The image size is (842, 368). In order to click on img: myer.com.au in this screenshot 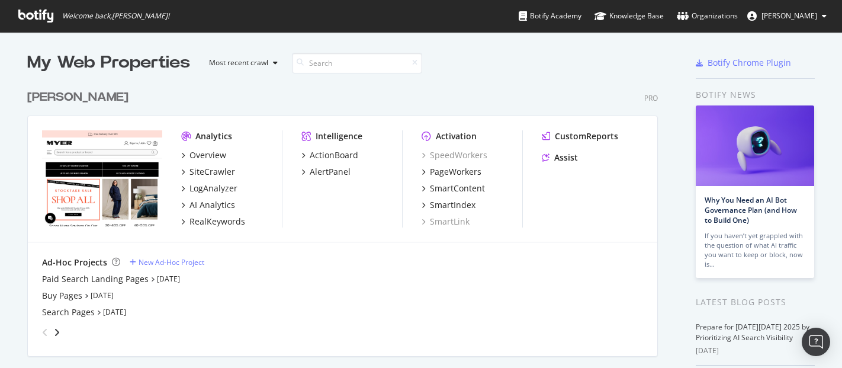, I will do `click(102, 178)`.